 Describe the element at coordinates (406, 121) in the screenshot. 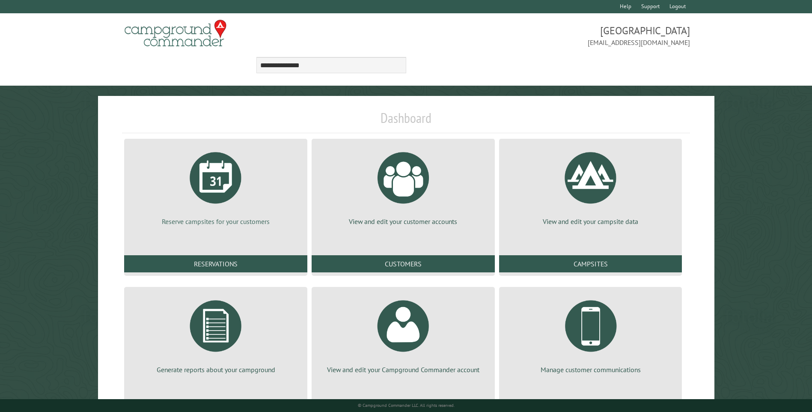

I see `h1: Dashboard` at that location.